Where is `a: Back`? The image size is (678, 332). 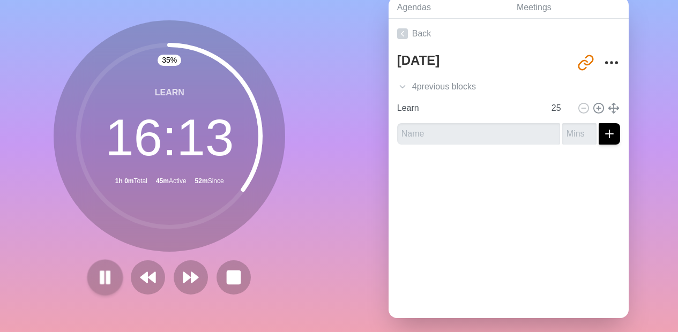 a: Back is located at coordinates (509, 34).